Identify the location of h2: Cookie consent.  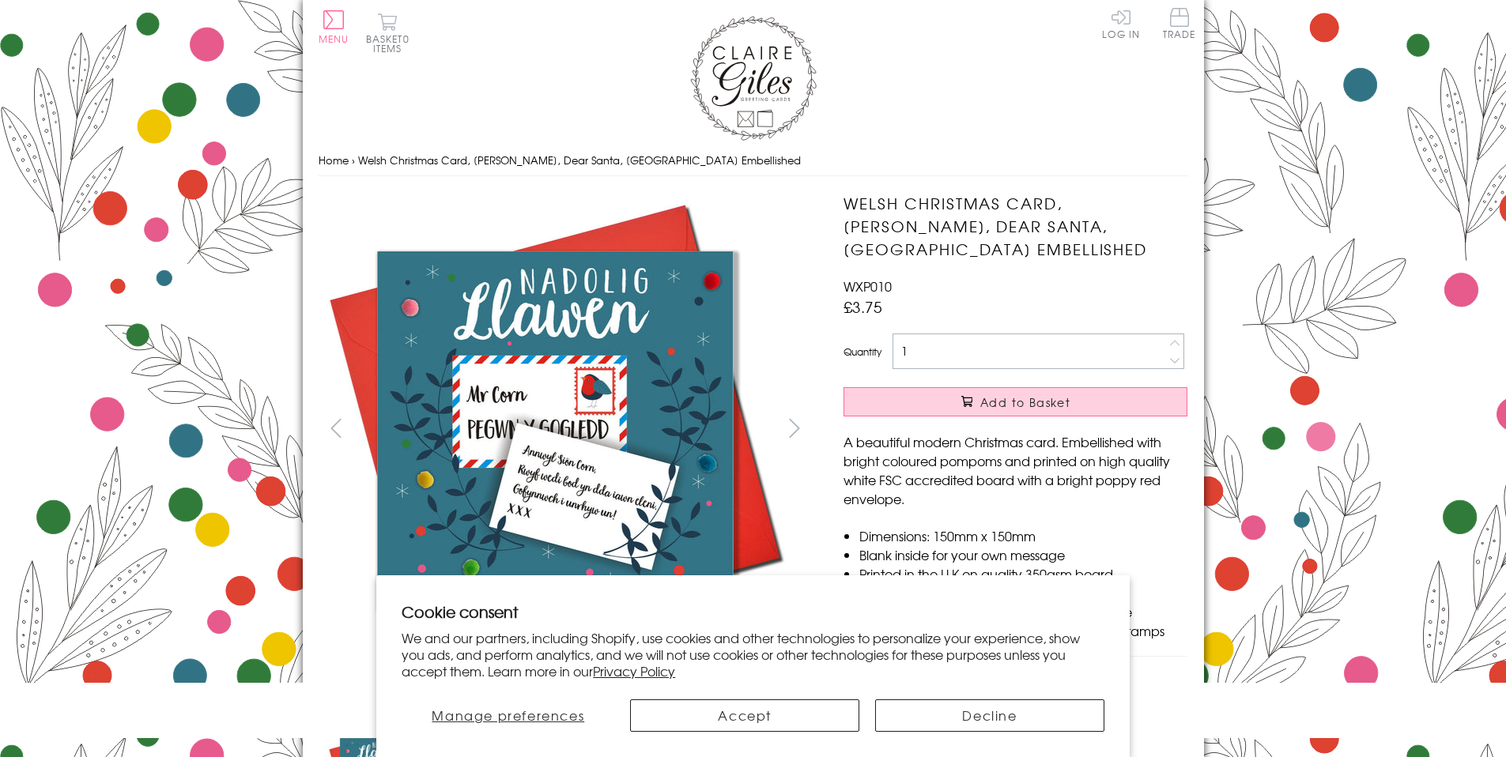
(752, 612).